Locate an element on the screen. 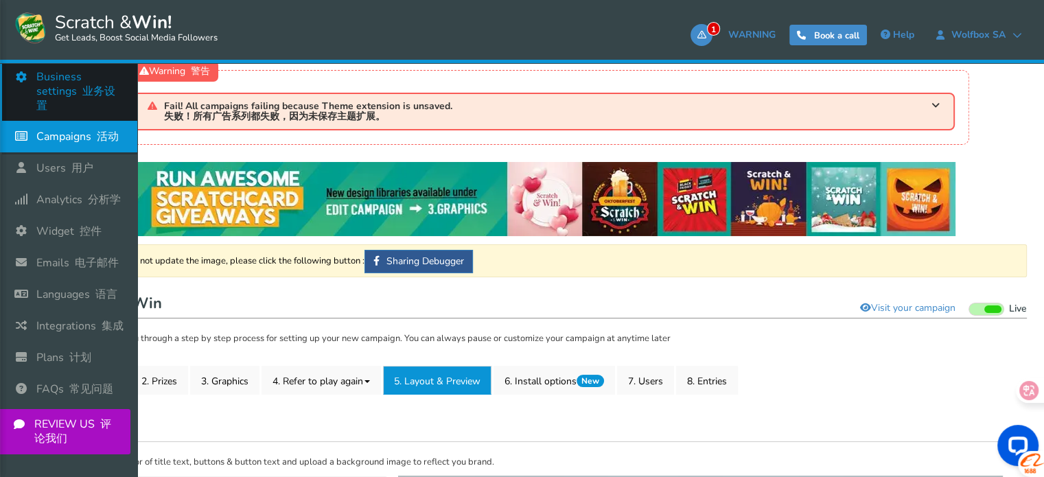 This screenshot has height=477, width=1044. a: 1WARNING is located at coordinates (737, 35).